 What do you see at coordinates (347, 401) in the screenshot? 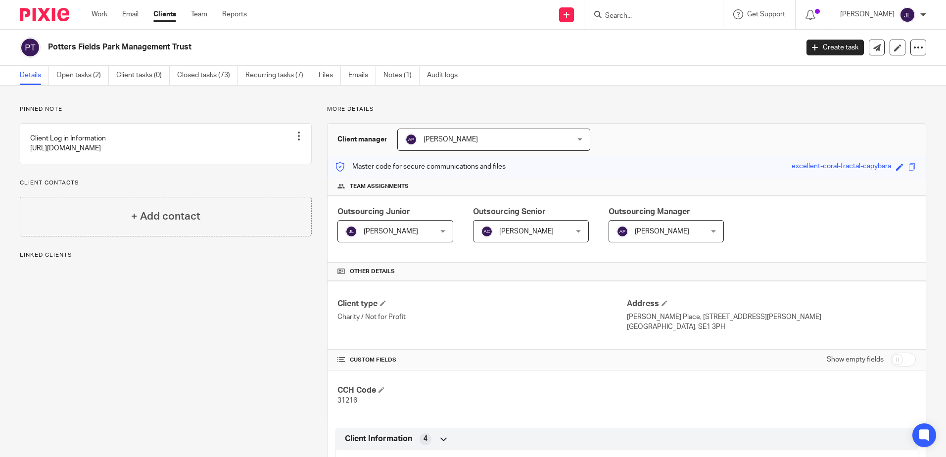
I see `span: 31216` at bounding box center [347, 401].